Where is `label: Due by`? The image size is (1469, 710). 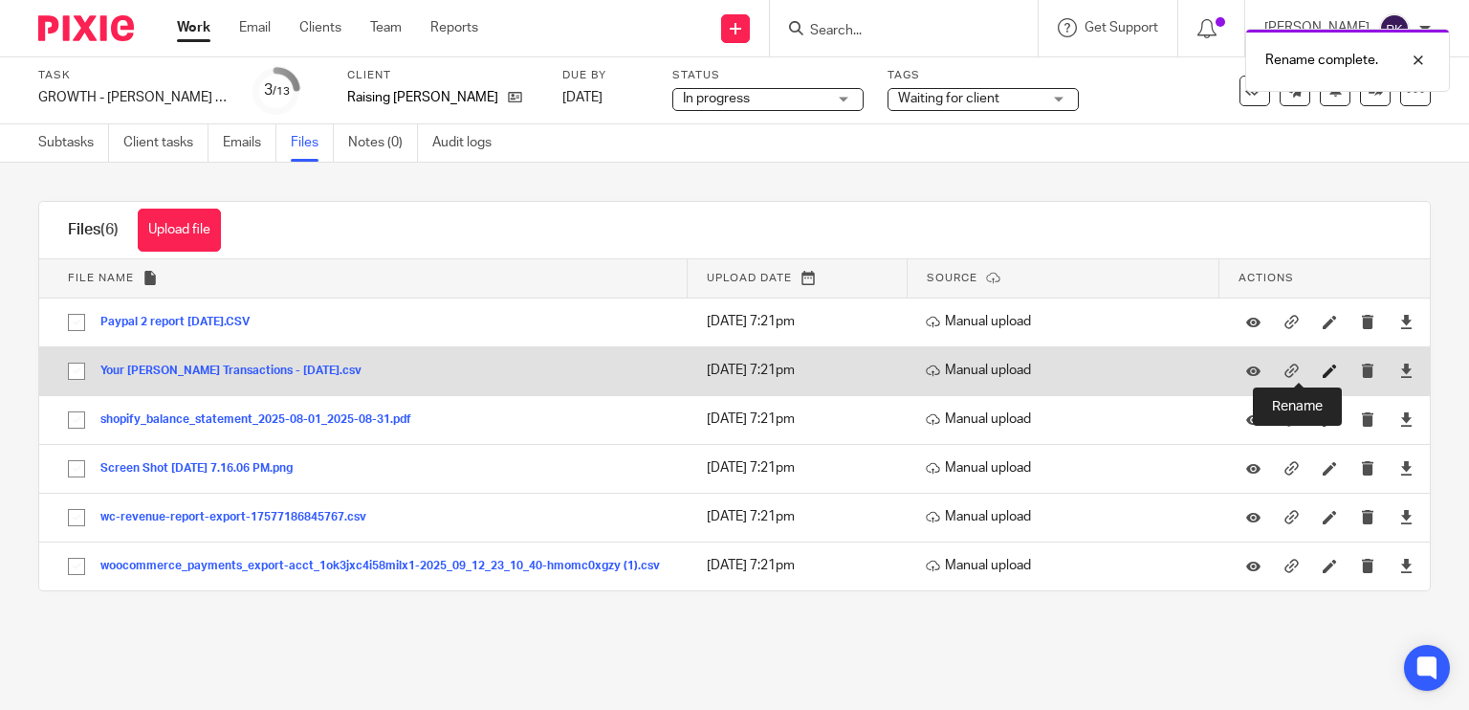 label: Due by is located at coordinates (605, 76).